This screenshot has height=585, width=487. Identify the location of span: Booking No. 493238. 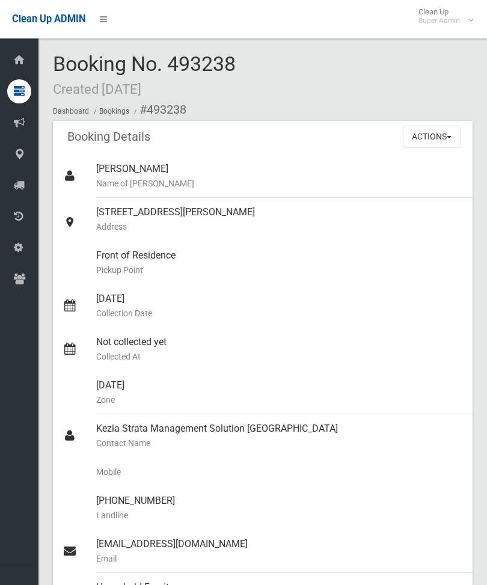
(144, 75).